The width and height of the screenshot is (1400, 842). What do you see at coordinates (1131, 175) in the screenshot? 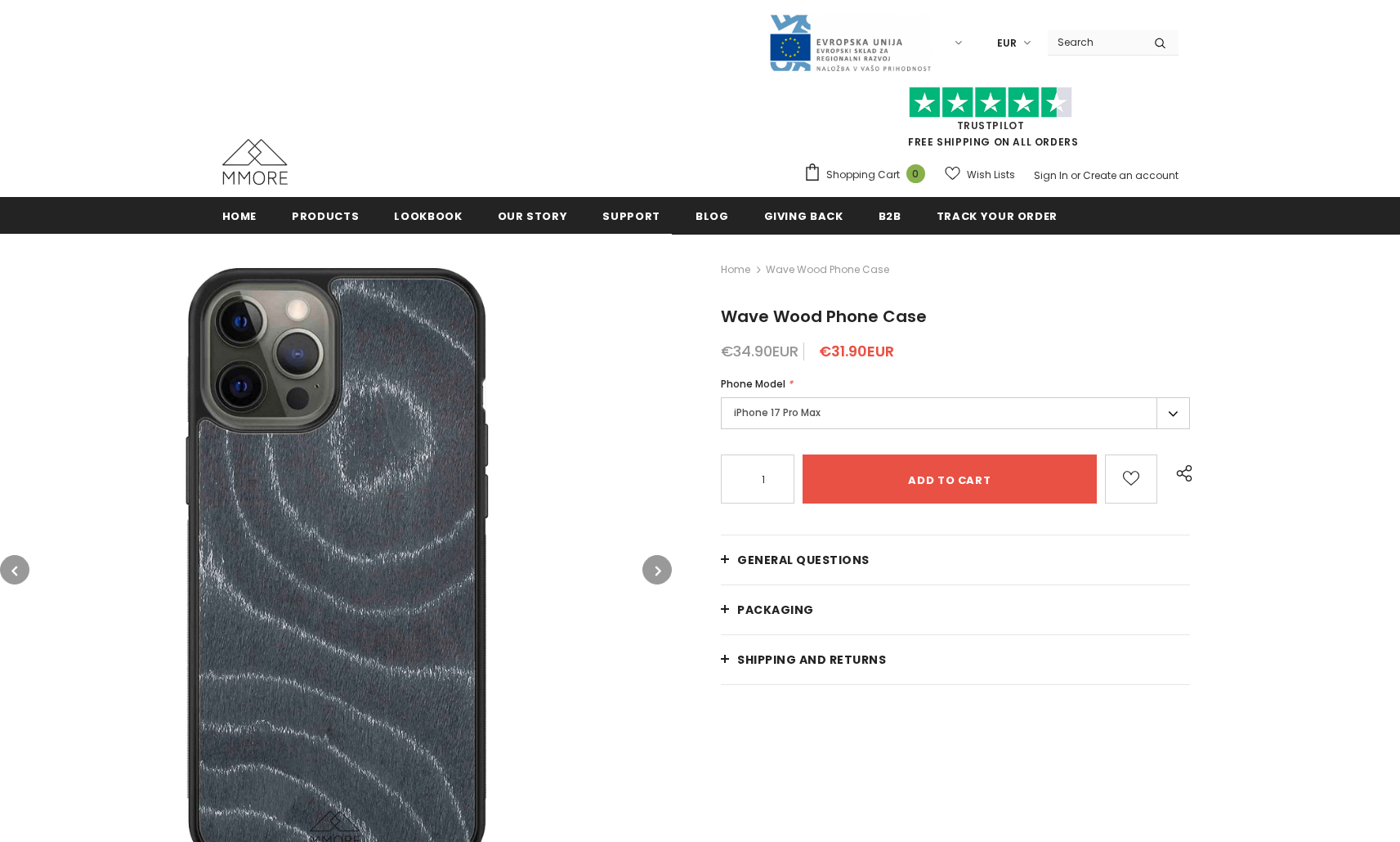
I see `a: Create an account` at bounding box center [1131, 175].